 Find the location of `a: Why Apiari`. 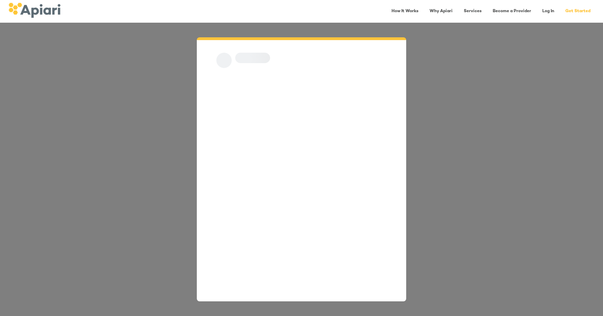

a: Why Apiari is located at coordinates (441, 11).